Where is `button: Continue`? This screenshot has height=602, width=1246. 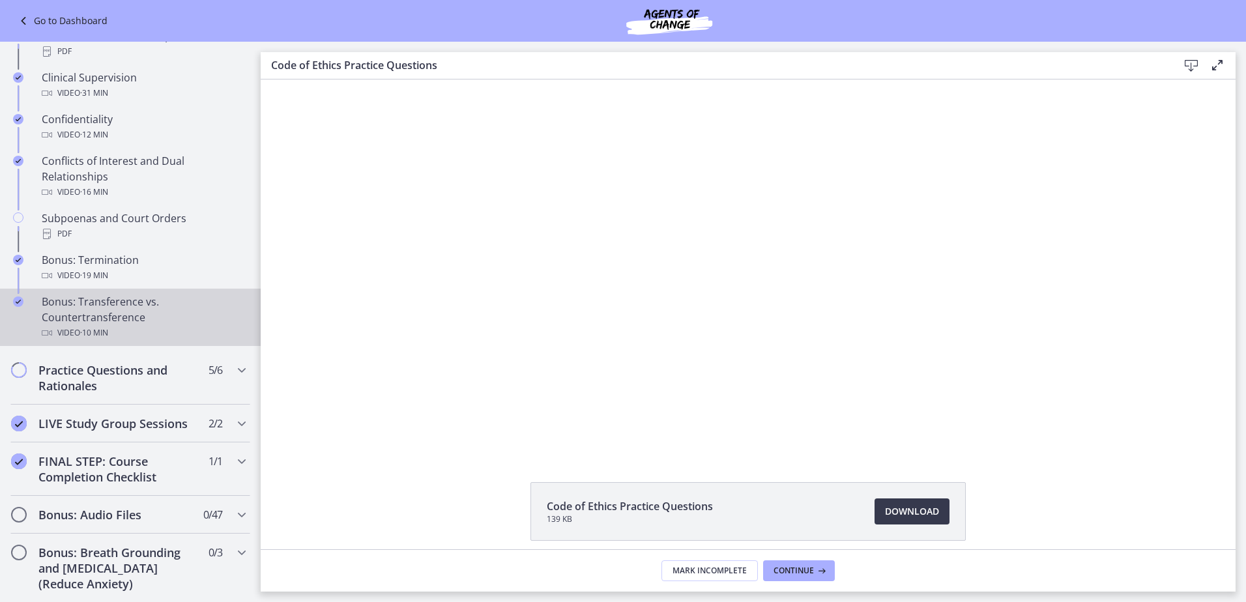
button: Continue is located at coordinates (799, 571).